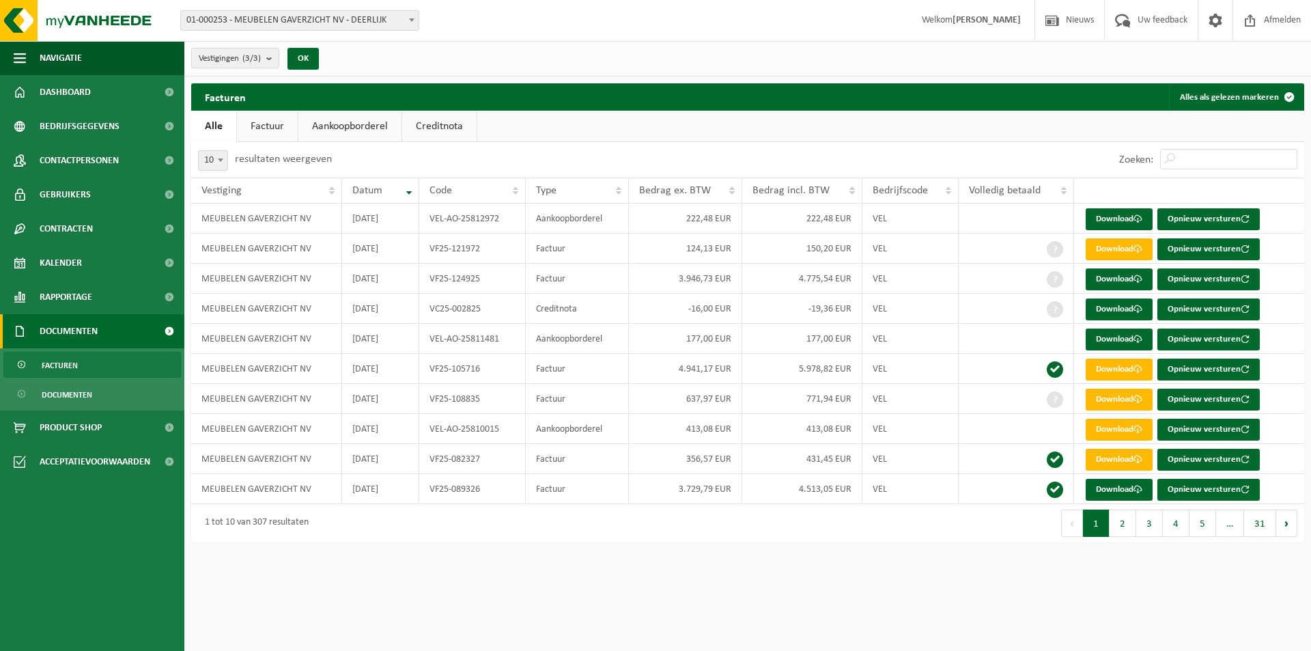 The width and height of the screenshot is (1311, 651). Describe the element at coordinates (686, 399) in the screenshot. I see `td: 637,97 EUR` at that location.